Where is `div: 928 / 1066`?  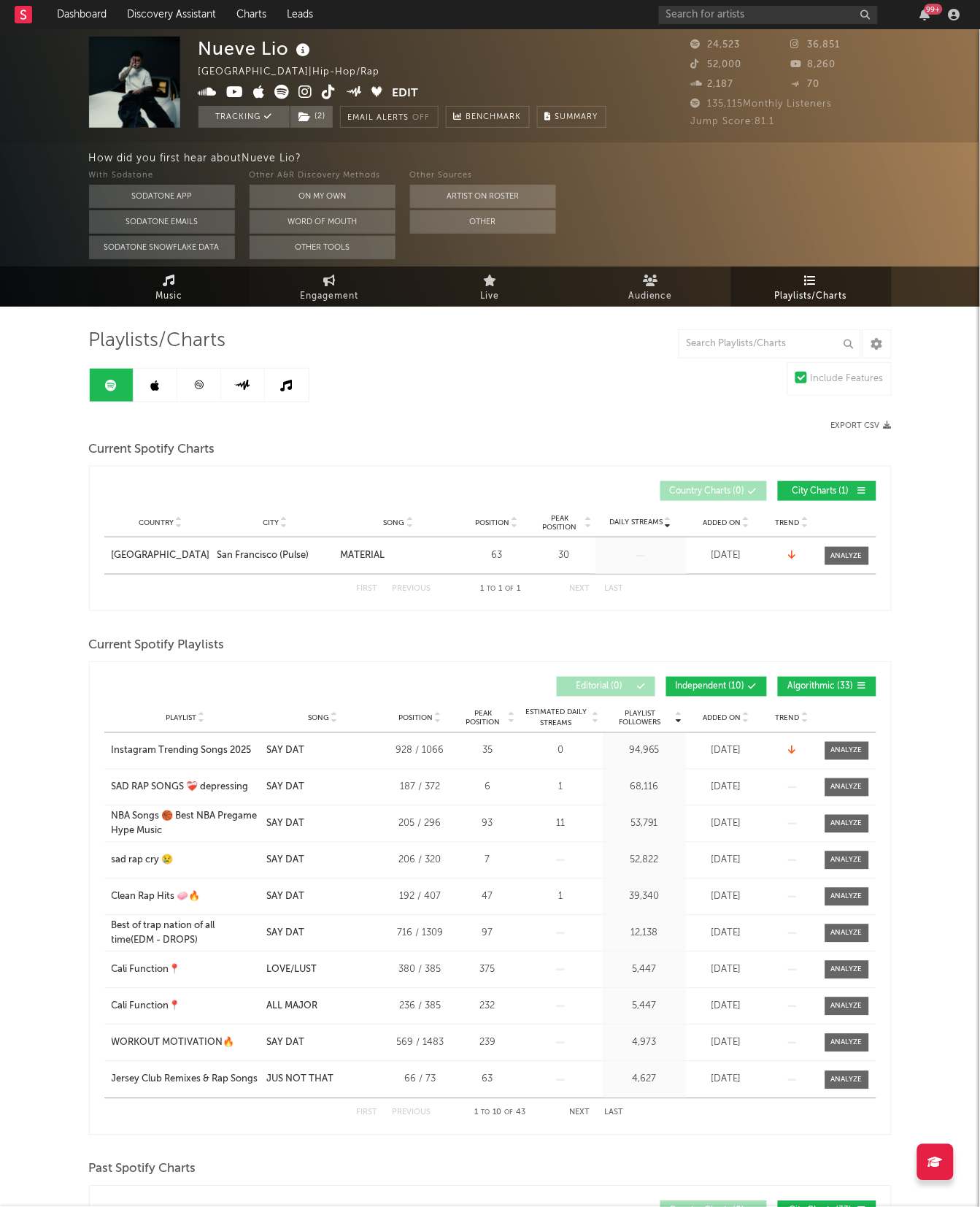
div: 928 / 1066 is located at coordinates (420, 751).